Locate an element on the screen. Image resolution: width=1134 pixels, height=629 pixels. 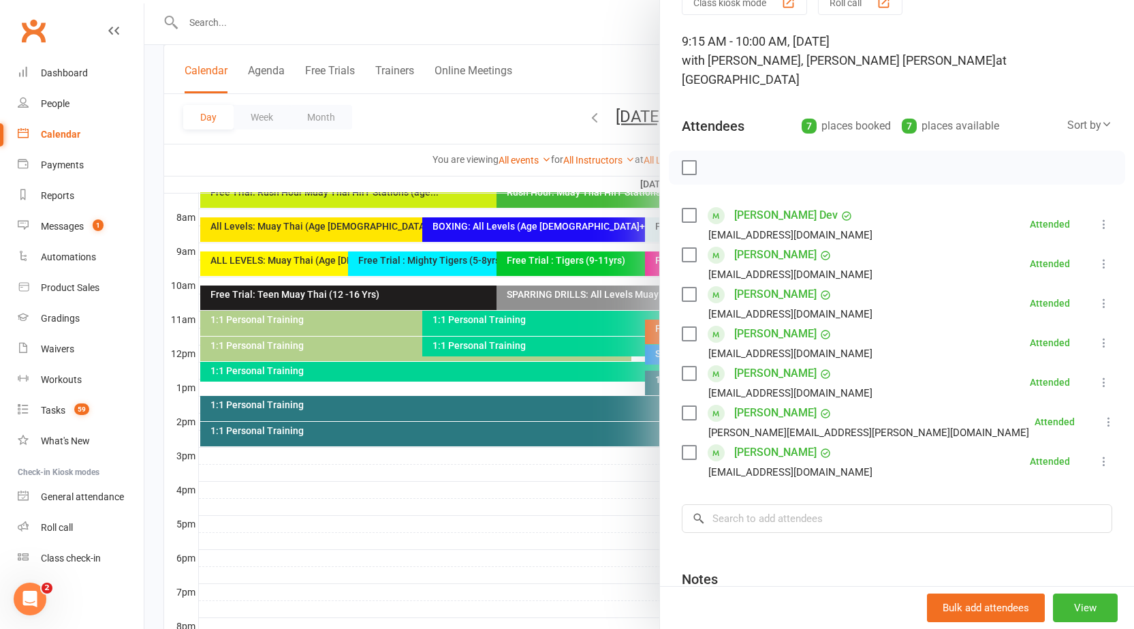
a: Roll call is located at coordinates (80, 527).